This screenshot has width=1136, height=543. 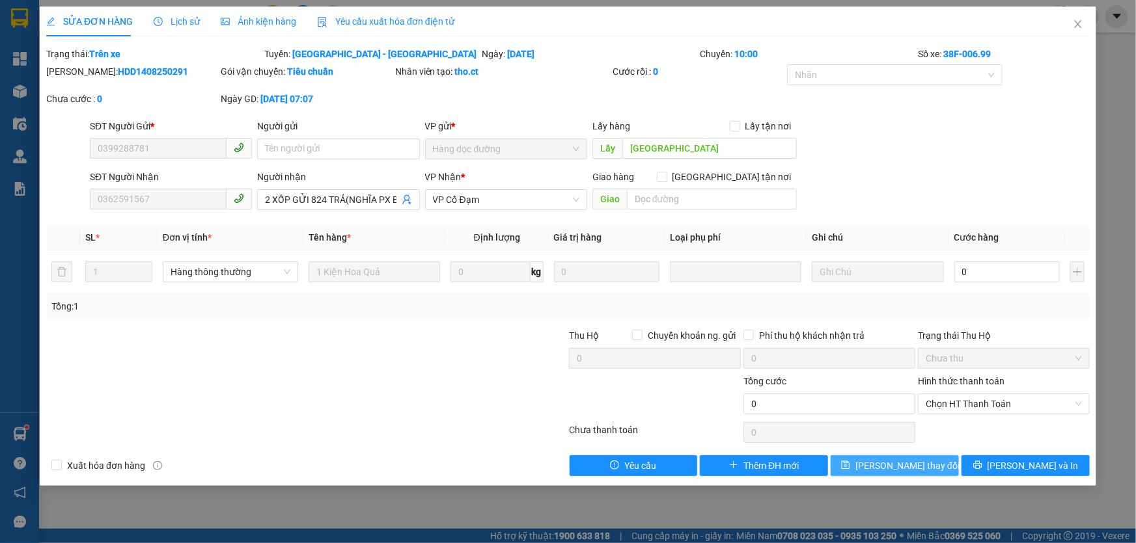 I want to click on span: Hàng thông thường, so click(x=230, y=272).